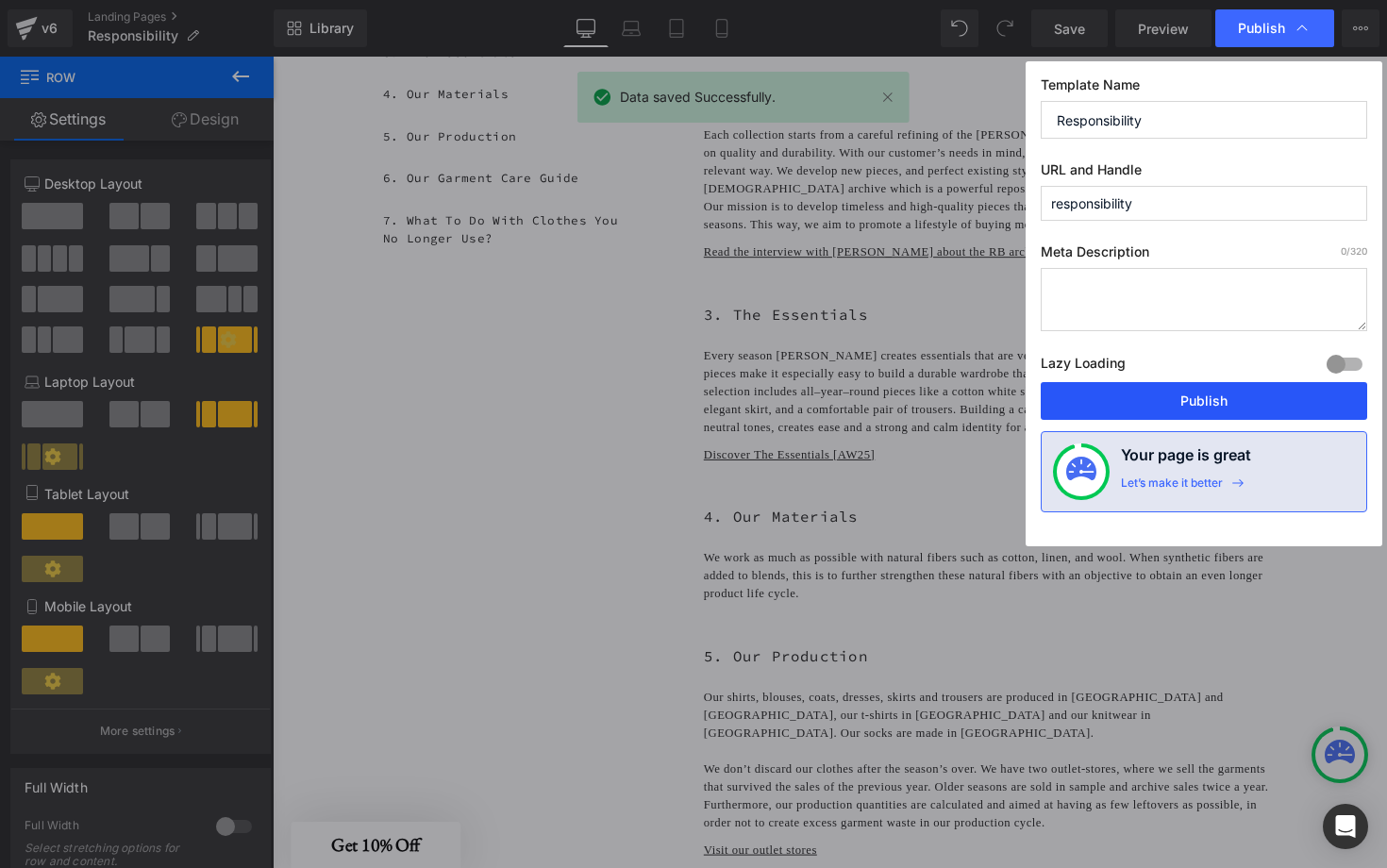  What do you see at coordinates (1345, 826) in the screenshot?
I see `div: Open Intercom Messenger` at bounding box center [1345, 826].